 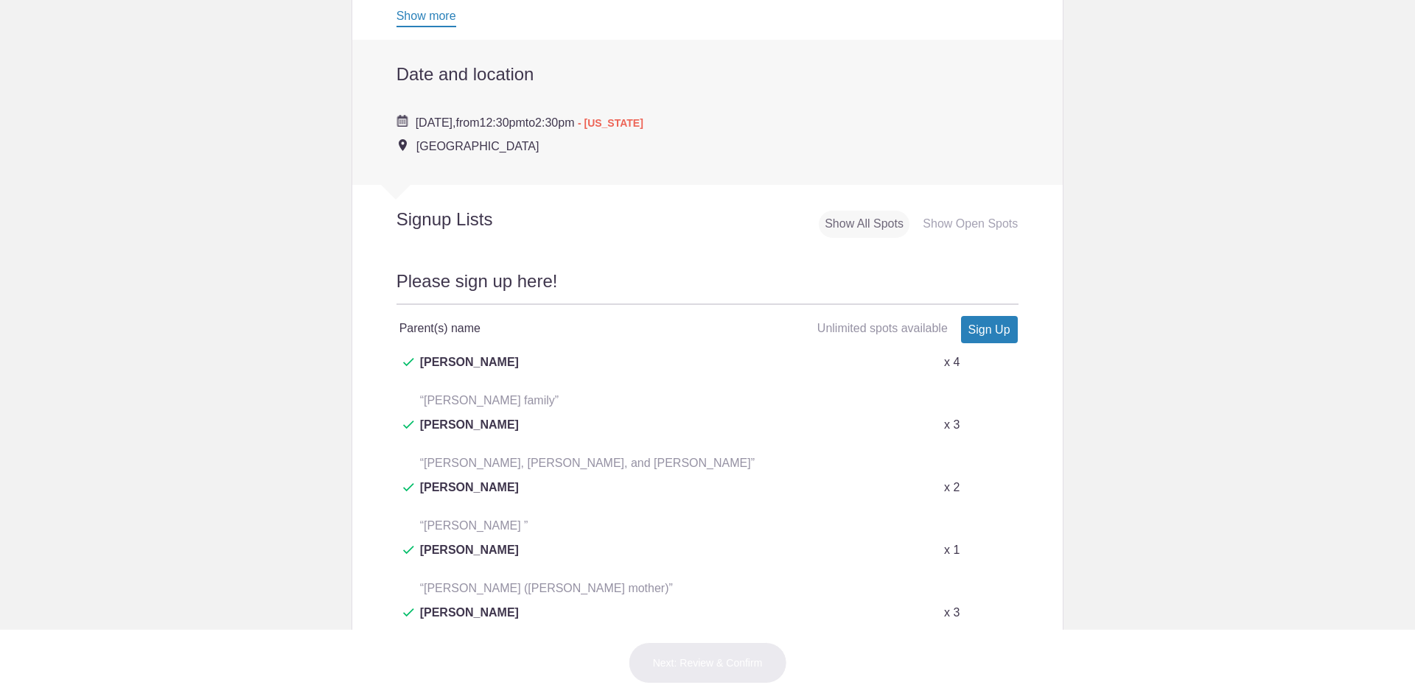 I want to click on h4: Parent(s) name, so click(x=553, y=329).